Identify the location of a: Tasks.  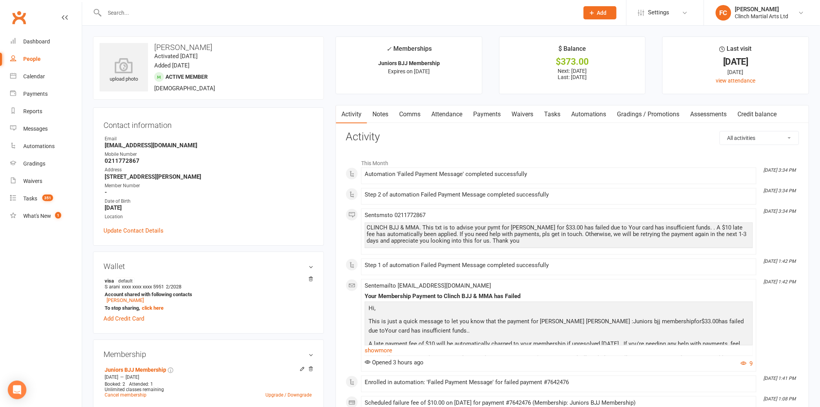
(552, 114).